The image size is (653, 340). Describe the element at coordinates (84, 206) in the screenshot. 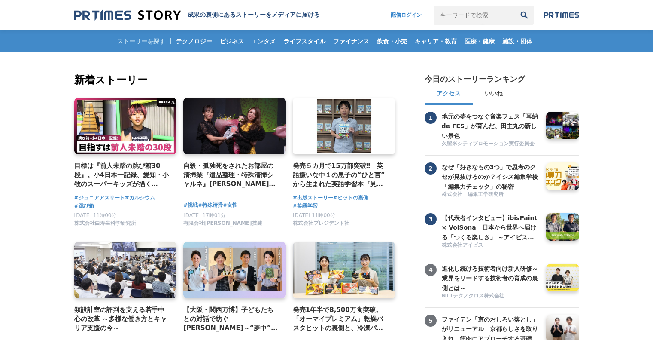

I see `a: #跳び箱` at that location.